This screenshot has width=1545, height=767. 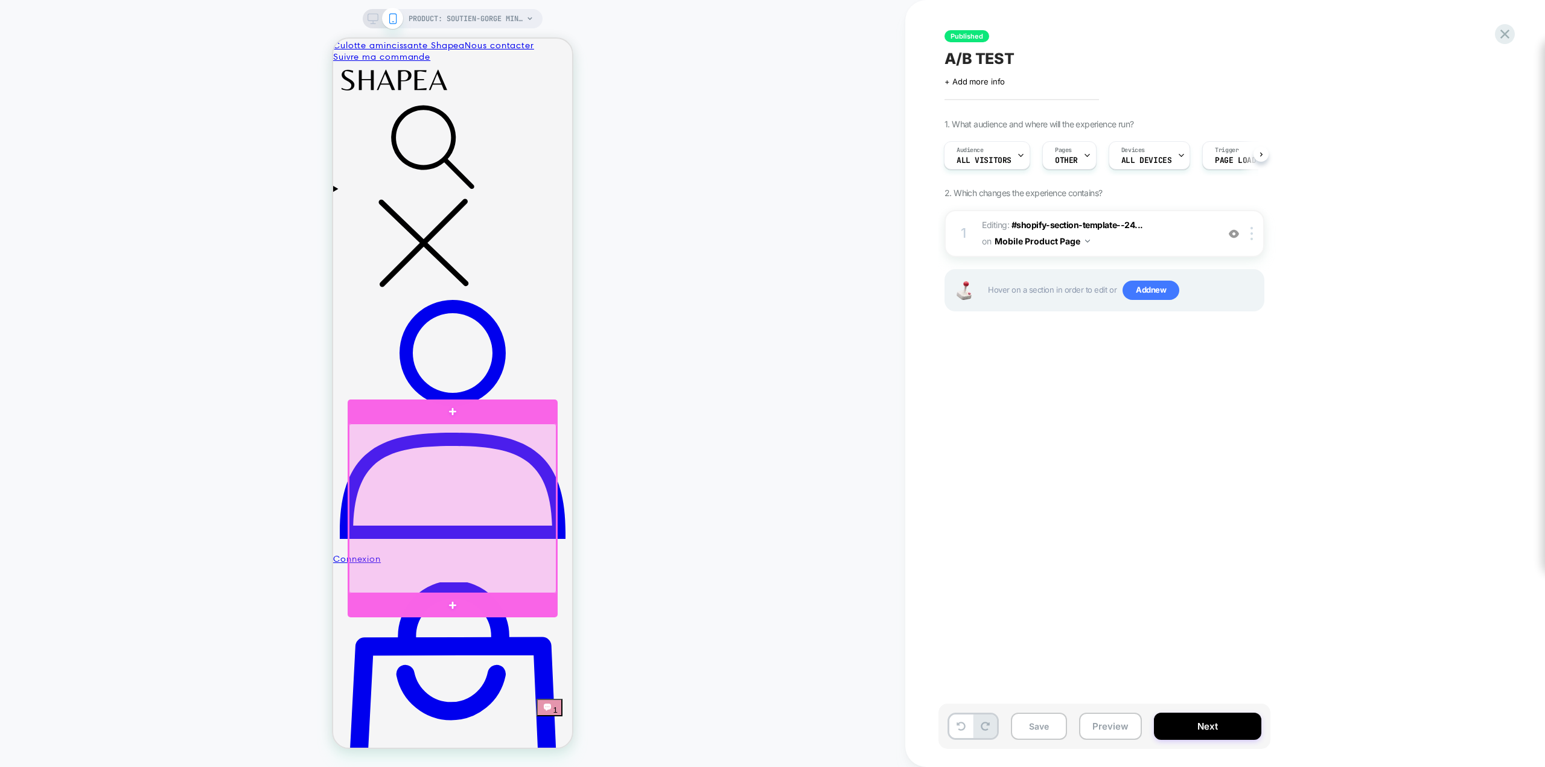 What do you see at coordinates (166, 7) in the screenshot?
I see `a: Nous contacter` at bounding box center [166, 7].